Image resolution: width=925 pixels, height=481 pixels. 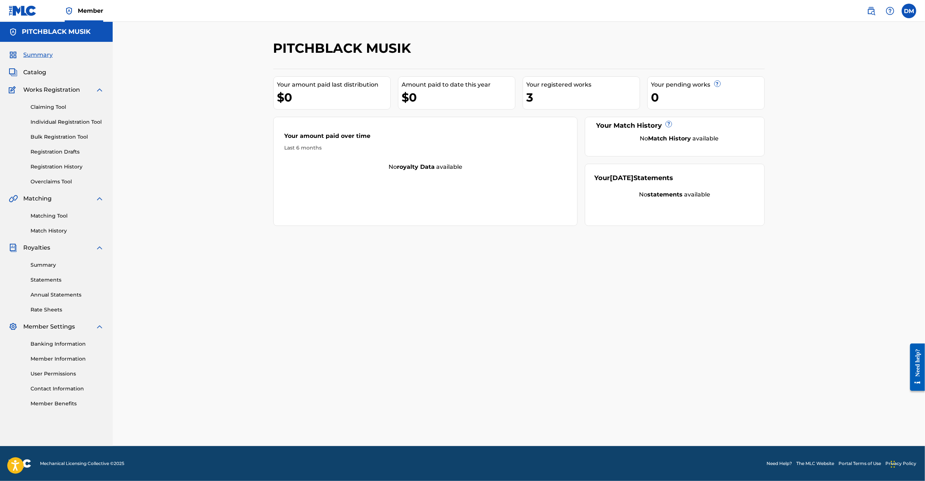 I want to click on a: Claiming Tool, so click(x=67, y=107).